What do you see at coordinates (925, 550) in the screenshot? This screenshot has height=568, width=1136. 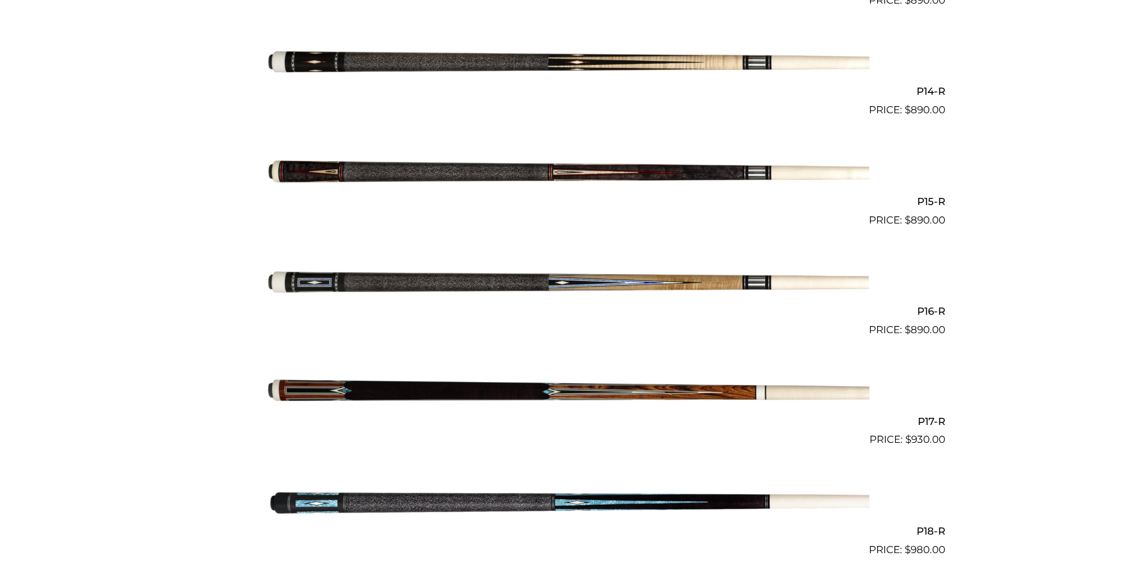 I see `bdi: 980.00` at bounding box center [925, 550].